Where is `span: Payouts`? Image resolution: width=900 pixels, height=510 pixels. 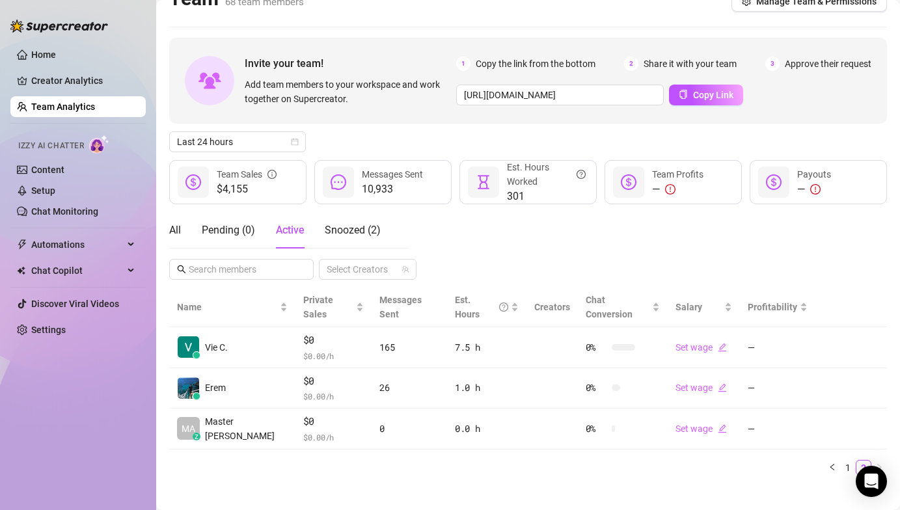
span: Payouts is located at coordinates (814, 174).